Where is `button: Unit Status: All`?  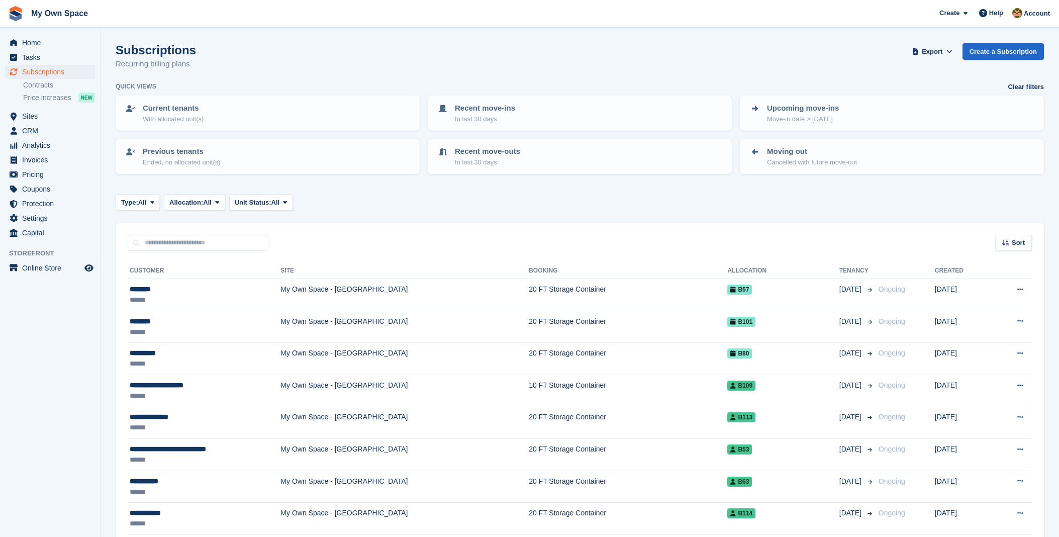
button: Unit Status: All is located at coordinates (261, 202).